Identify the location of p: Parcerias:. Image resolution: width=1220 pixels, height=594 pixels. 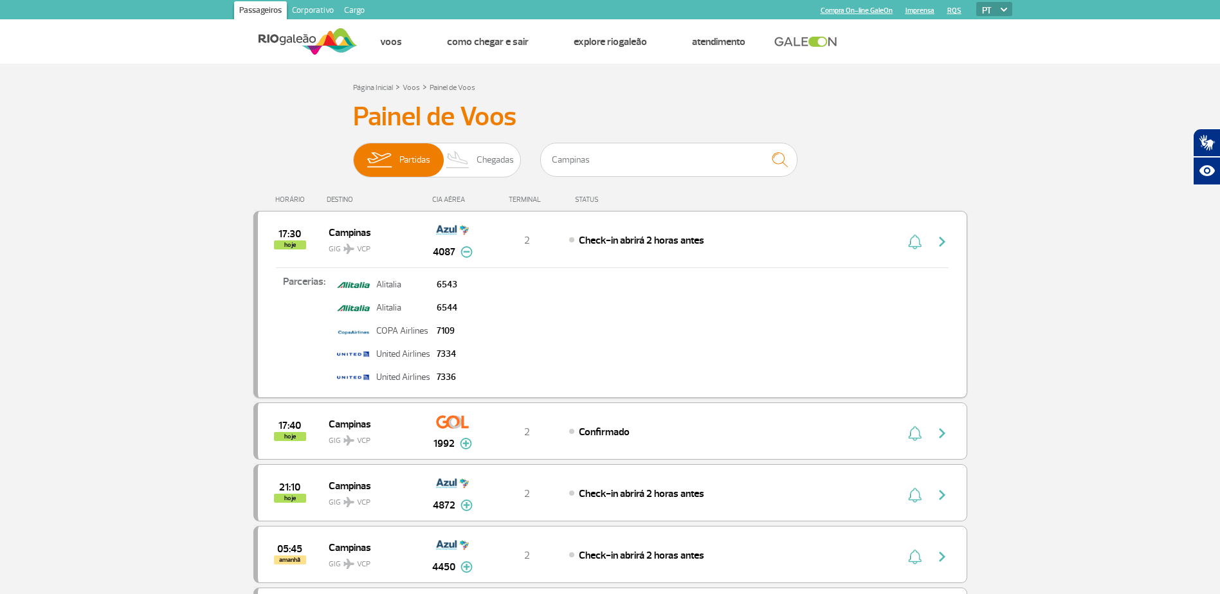
(296, 327).